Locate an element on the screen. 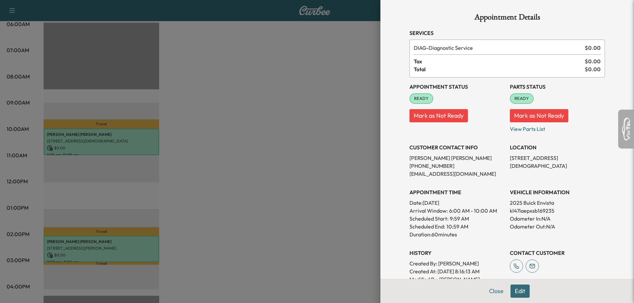 This screenshot has height=303, width=634. p: Arrival Window: is located at coordinates (457, 211).